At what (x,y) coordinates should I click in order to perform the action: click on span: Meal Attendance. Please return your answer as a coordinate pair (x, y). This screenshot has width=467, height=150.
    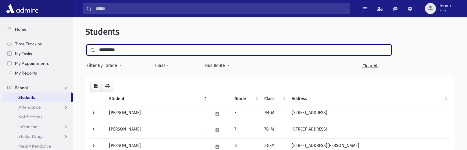
    Looking at the image, I should click on (35, 146).